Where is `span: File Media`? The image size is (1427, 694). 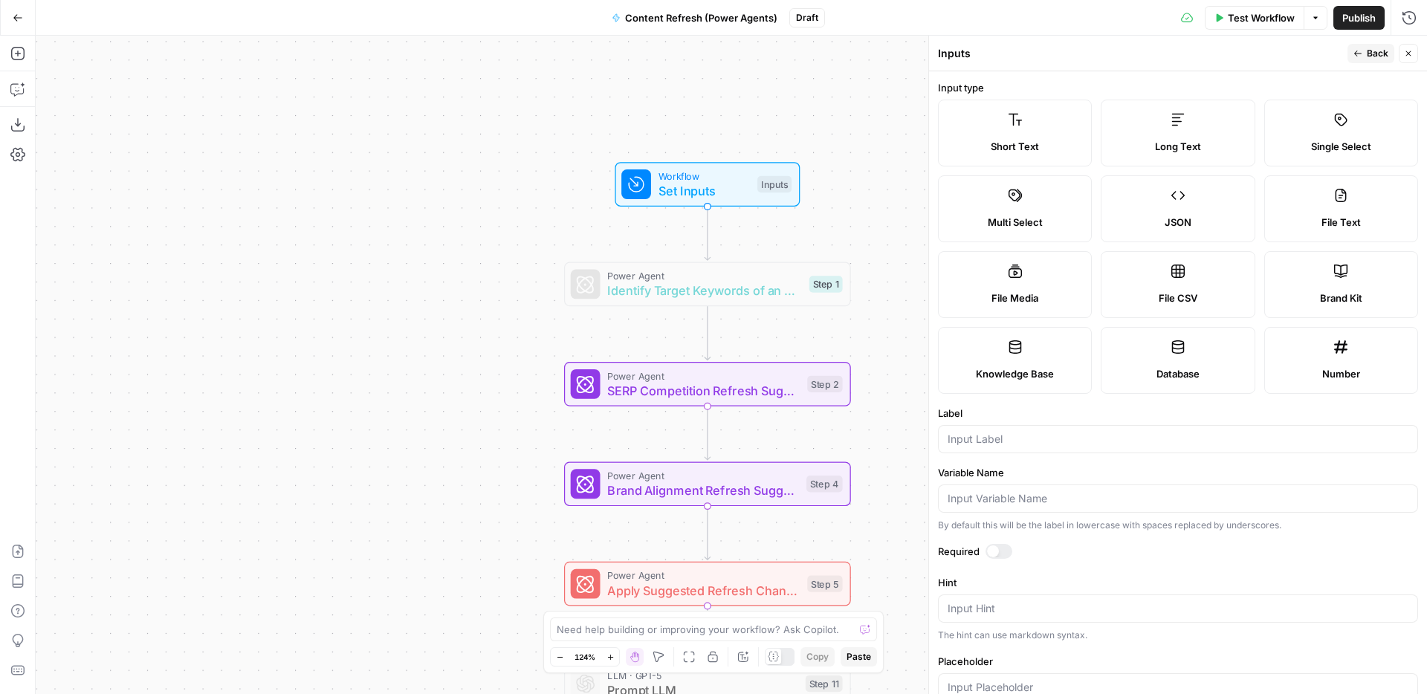 span: File Media is located at coordinates (1014, 298).